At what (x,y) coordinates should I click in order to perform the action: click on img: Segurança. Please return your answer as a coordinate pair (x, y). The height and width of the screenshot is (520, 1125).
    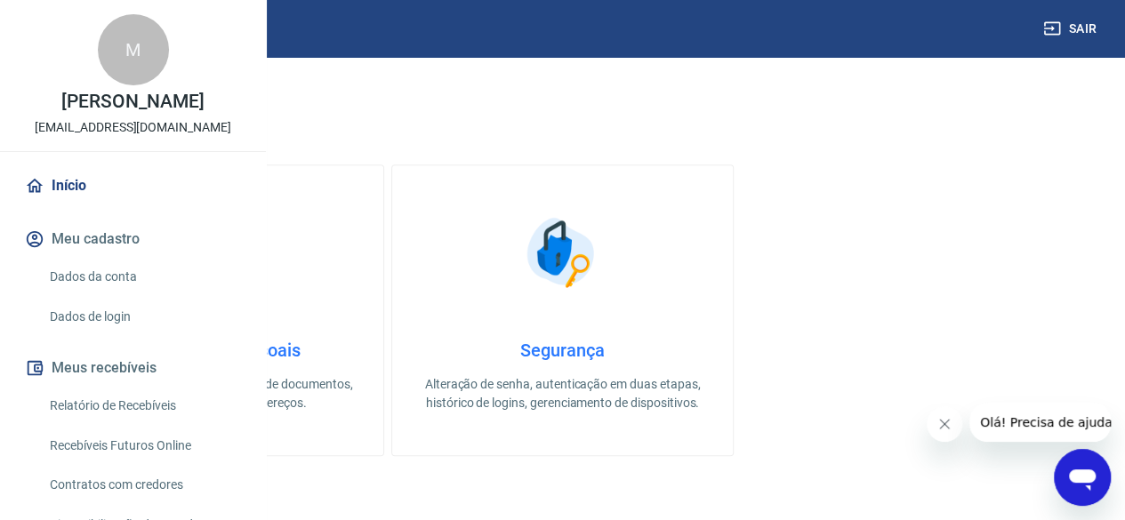
    Looking at the image, I should click on (562, 253).